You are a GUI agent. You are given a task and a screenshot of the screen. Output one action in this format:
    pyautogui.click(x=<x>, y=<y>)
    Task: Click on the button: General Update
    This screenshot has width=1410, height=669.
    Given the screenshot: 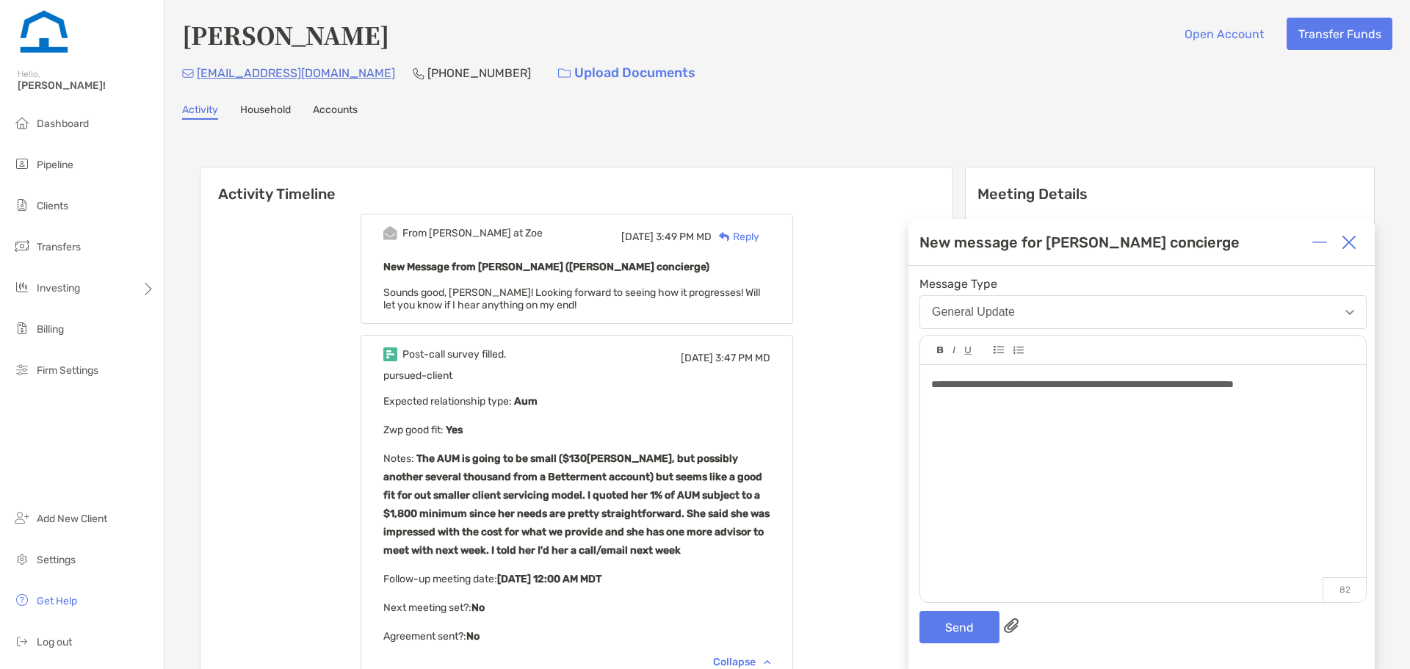 What is the action you would take?
    pyautogui.click(x=1143, y=312)
    